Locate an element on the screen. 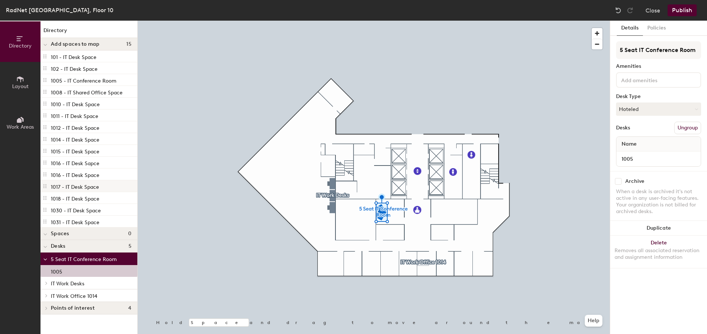 This screenshot has height=334, width=707. h1: Directory is located at coordinates (89, 32).